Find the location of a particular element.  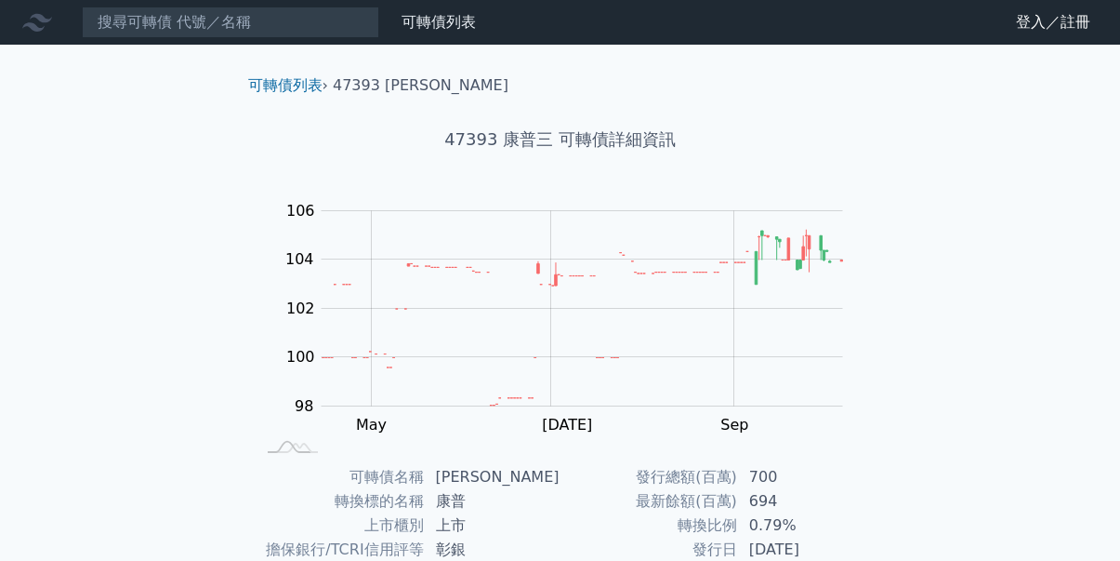

h1: 47393 康普三 可轉債詳細資訊 is located at coordinates (561, 139).